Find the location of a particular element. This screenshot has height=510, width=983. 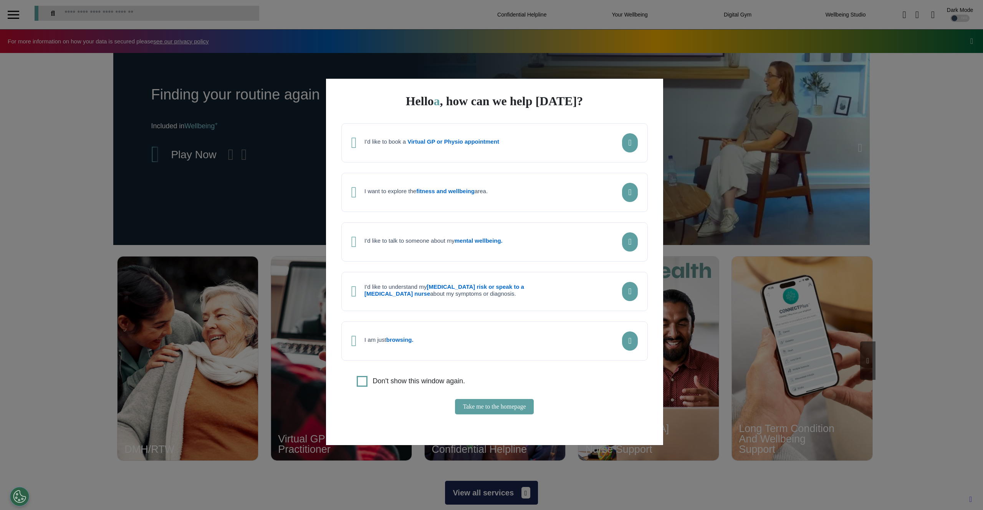

strong: Virtual GP or Physio appointment is located at coordinates (453, 141).